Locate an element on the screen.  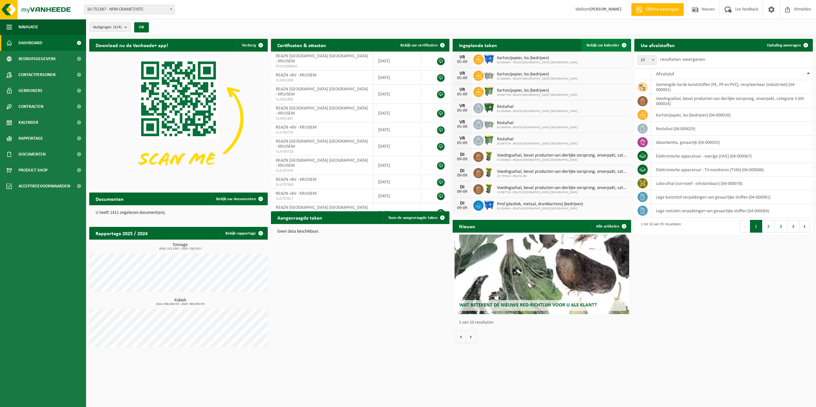
td: lege kunststof verpakkingen van gevaarlijke stoffen (04-000081) is located at coordinates (731, 197).